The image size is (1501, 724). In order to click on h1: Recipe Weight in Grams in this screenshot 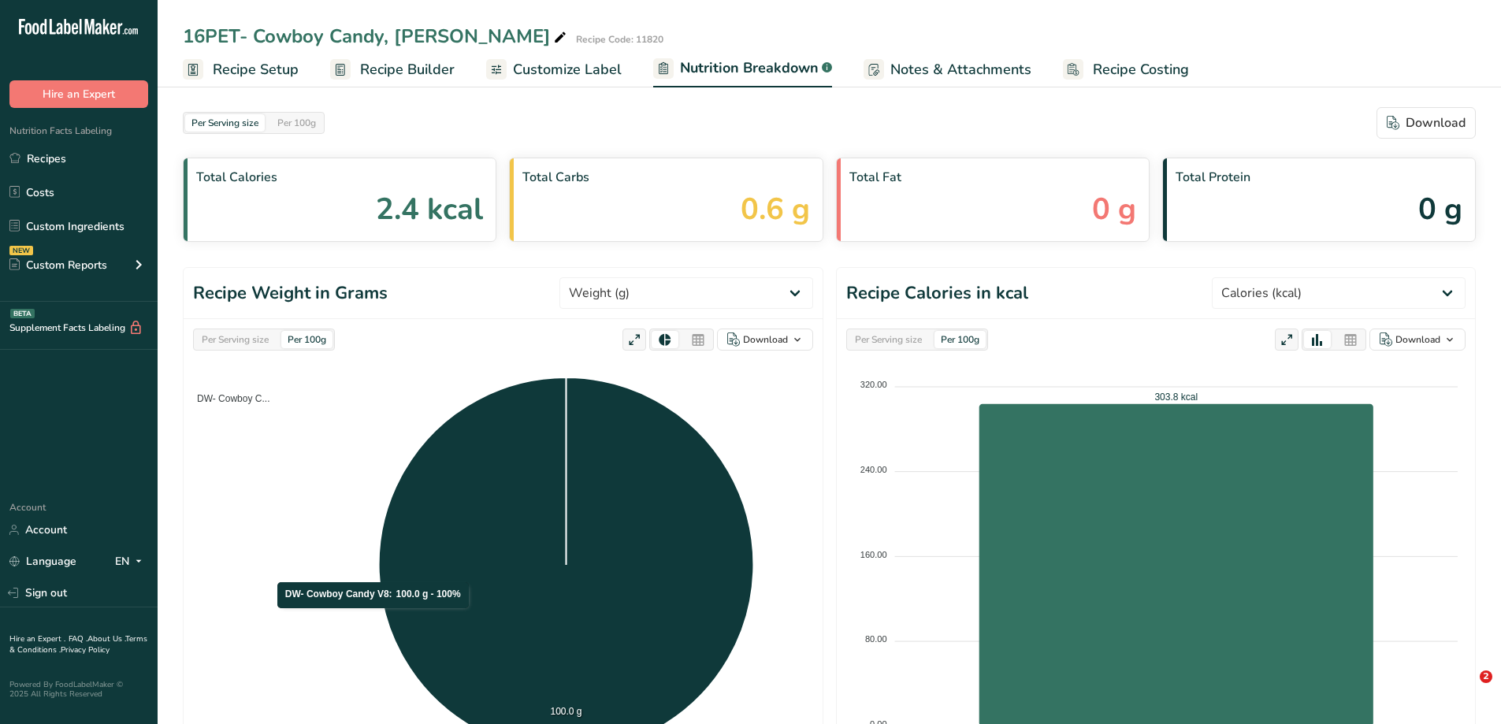, I will do `click(290, 293)`.